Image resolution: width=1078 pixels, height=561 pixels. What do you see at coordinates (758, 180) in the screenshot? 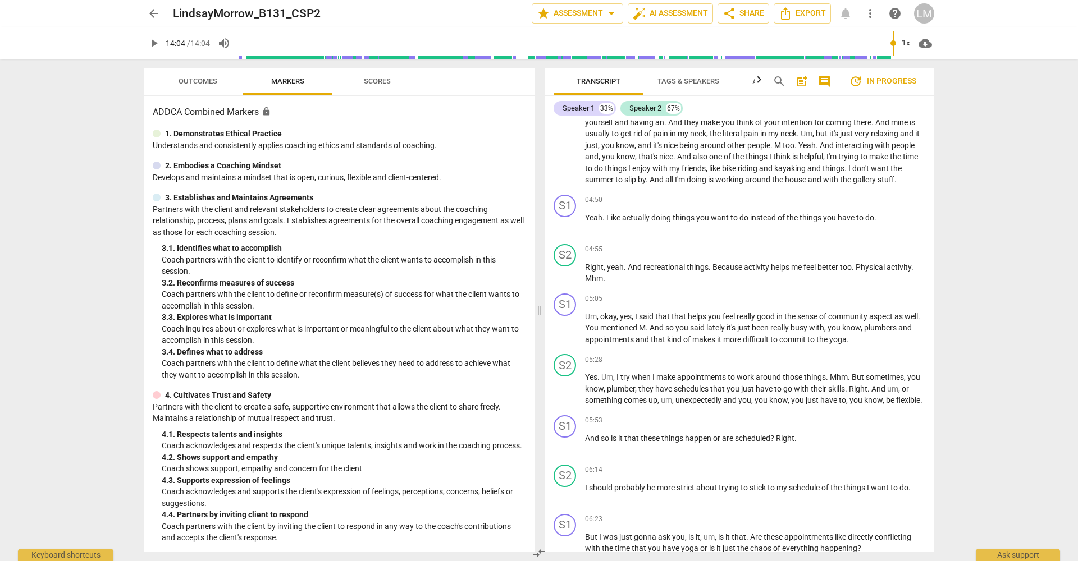
I see `span: around` at bounding box center [758, 180].